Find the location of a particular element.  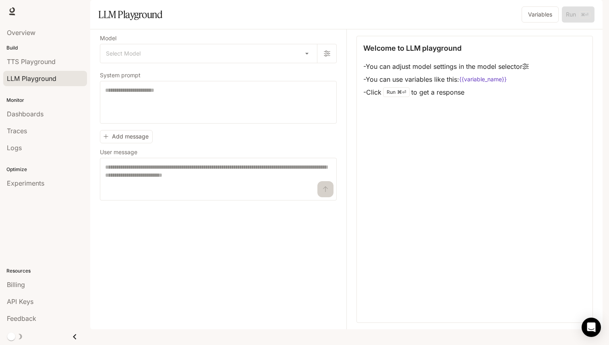

code: {{variable_name}} is located at coordinates (483, 79).